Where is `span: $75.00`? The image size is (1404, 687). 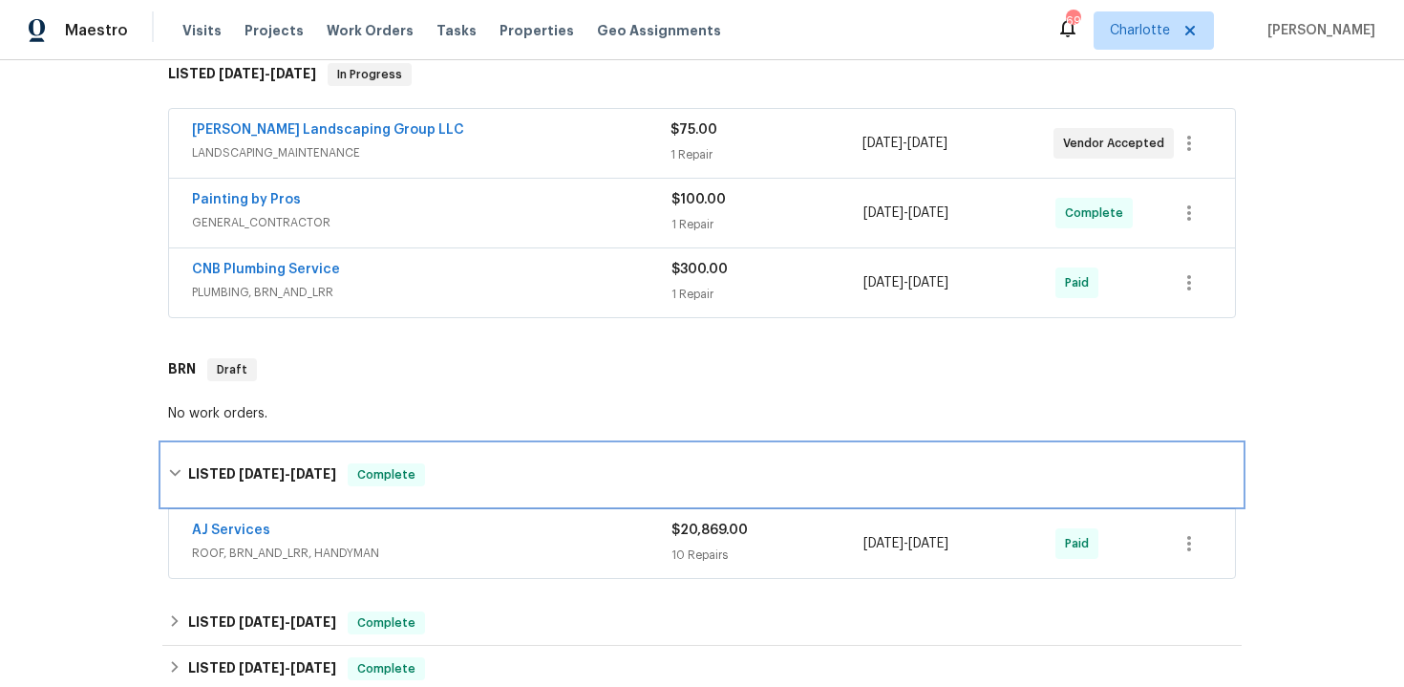 span: $75.00 is located at coordinates (693, 130).